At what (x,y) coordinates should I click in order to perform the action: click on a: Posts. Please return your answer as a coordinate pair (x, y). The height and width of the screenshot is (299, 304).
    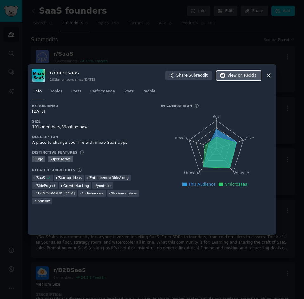
    Looking at the image, I should click on (76, 93).